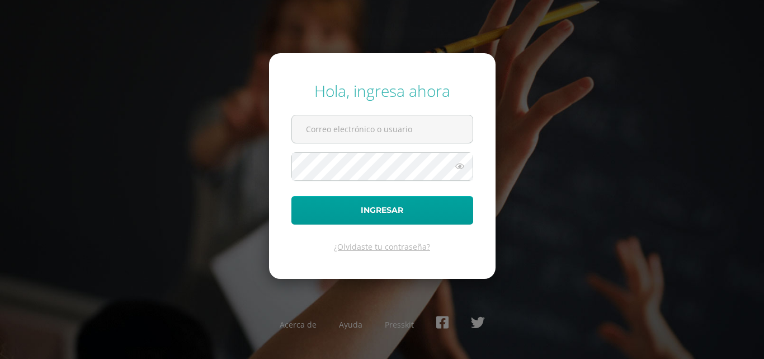  What do you see at coordinates (382, 91) in the screenshot?
I see `div: Hola, ingresa ahora` at bounding box center [382, 91].